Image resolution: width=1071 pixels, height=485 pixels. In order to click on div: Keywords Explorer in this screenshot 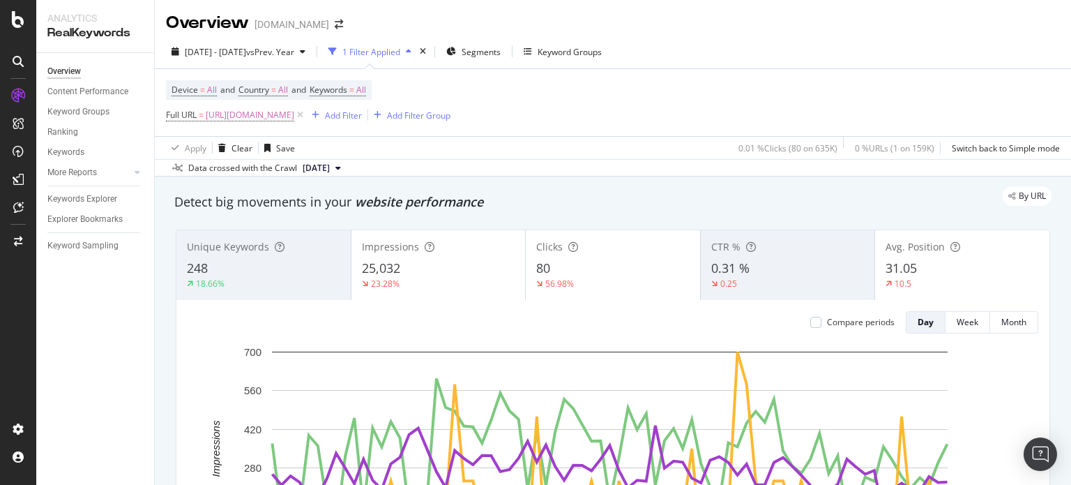, I will do `click(82, 199)`.